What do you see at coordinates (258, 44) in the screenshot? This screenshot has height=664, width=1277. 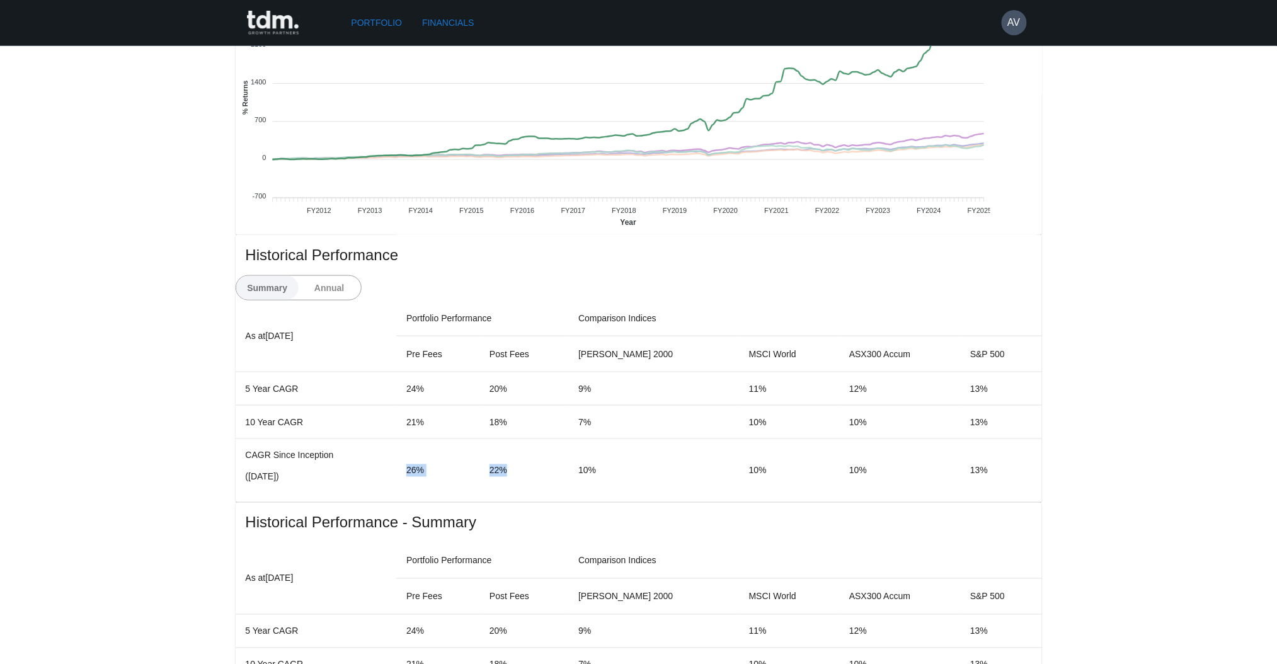 I see `tspan: 2100` at bounding box center [258, 44].